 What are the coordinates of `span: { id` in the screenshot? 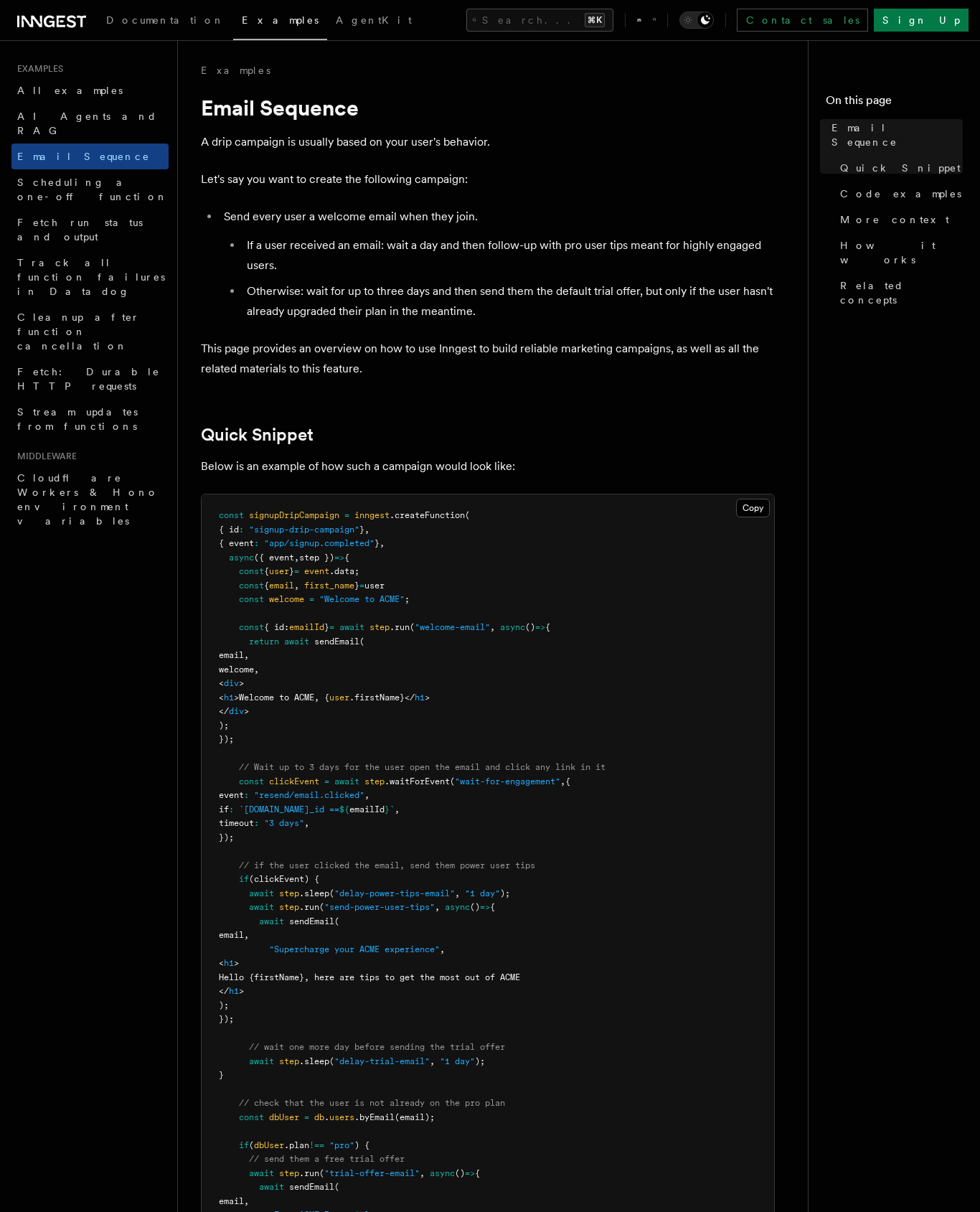 It's located at (229, 530).